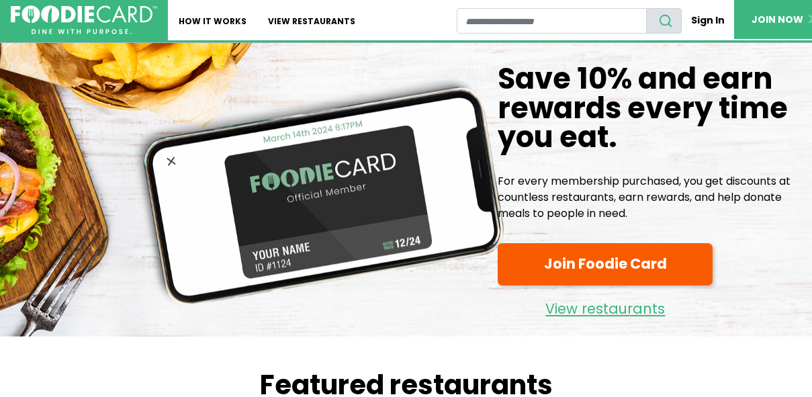  What do you see at coordinates (605, 264) in the screenshot?
I see `a: Join Foodie Card` at bounding box center [605, 264].